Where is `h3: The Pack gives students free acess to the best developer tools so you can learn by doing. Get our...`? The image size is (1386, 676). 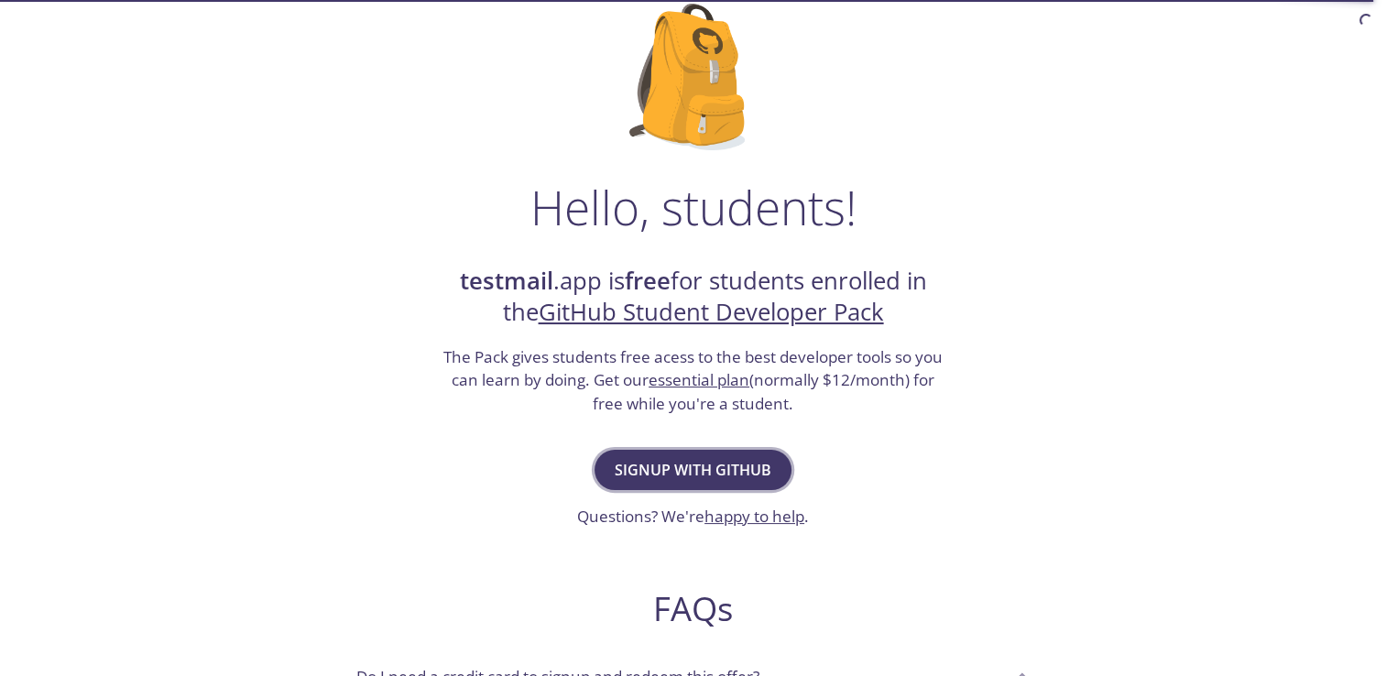
h3: The Pack gives students free acess to the best developer tools so you can learn by doing. Get our... is located at coordinates (693, 380).